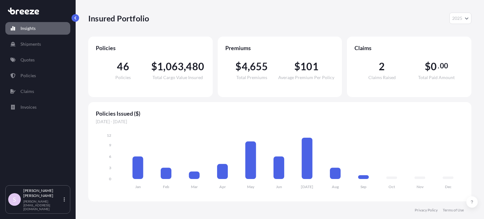  I want to click on span: 063, so click(175, 66).